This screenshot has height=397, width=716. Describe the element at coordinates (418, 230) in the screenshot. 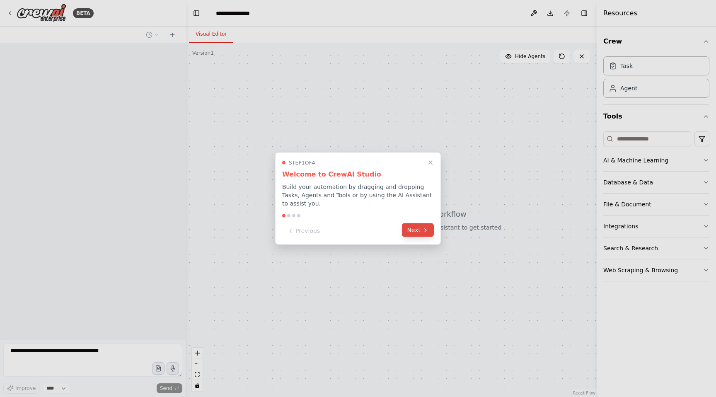

I see `button: Next` at that location.